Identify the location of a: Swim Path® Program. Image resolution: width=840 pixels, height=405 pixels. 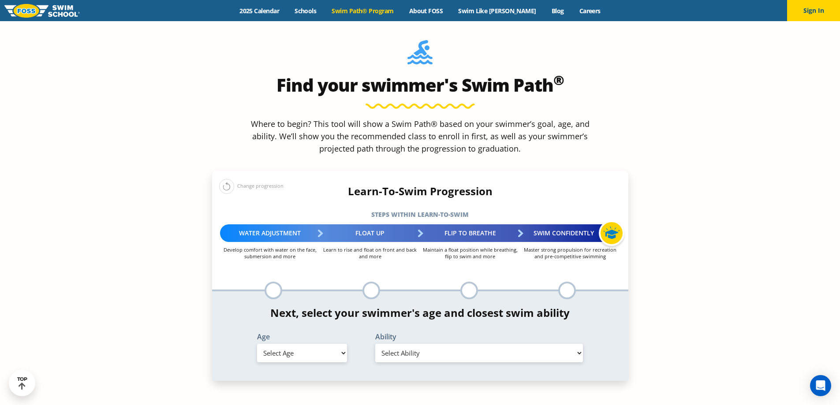
(363, 11).